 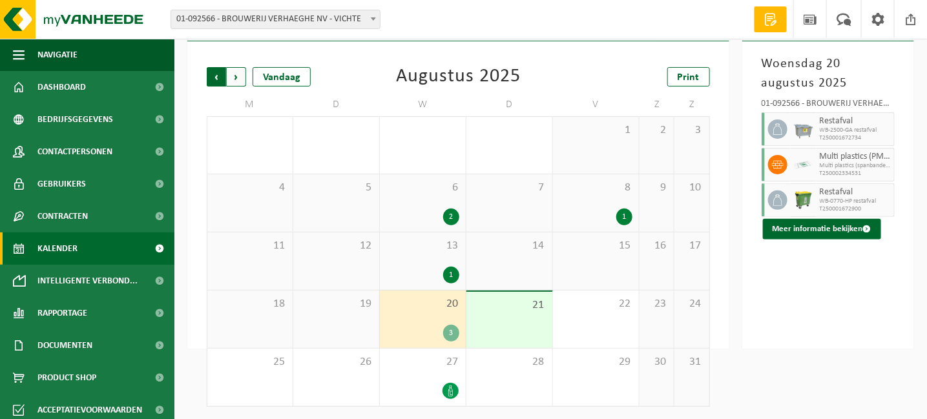 What do you see at coordinates (803, 129) in the screenshot?
I see `img: WB-2500-GAL-GY-01` at bounding box center [803, 129].